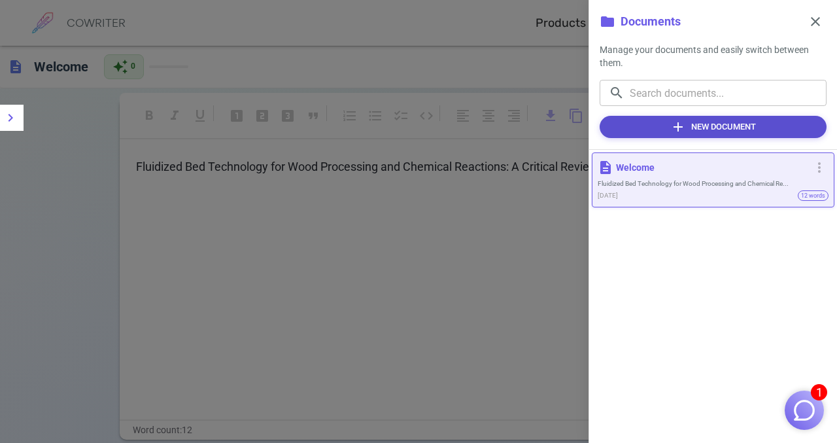  Describe the element at coordinates (815, 22) in the screenshot. I see `span: close` at that location.